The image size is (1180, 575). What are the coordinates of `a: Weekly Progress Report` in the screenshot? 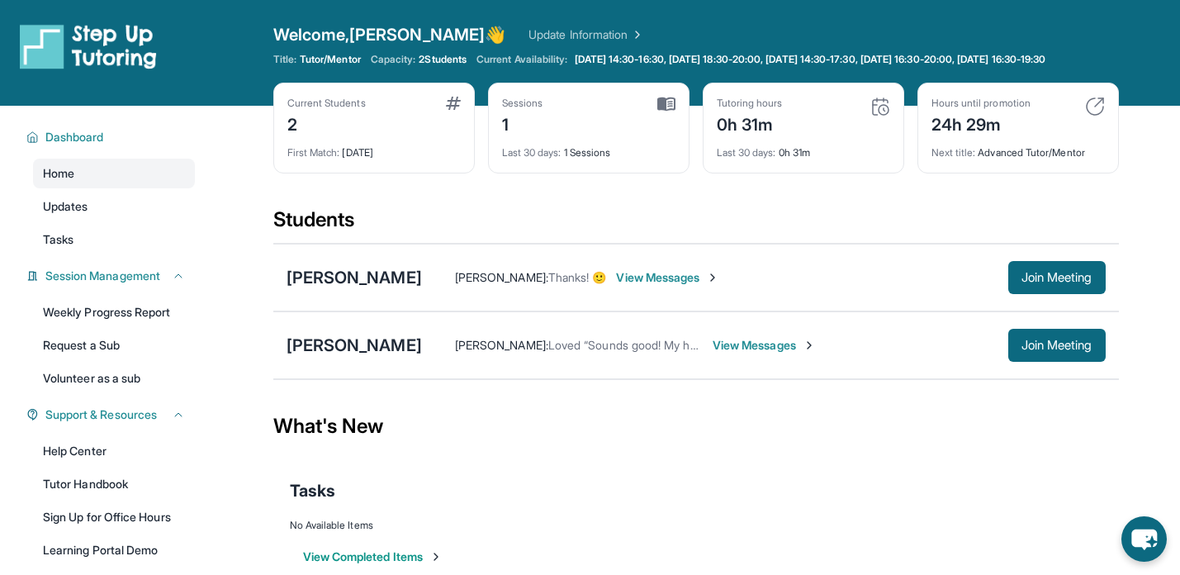 It's located at (114, 312).